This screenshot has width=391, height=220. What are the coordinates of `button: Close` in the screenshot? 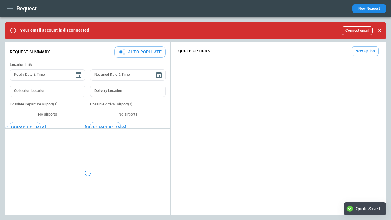 It's located at (380, 31).